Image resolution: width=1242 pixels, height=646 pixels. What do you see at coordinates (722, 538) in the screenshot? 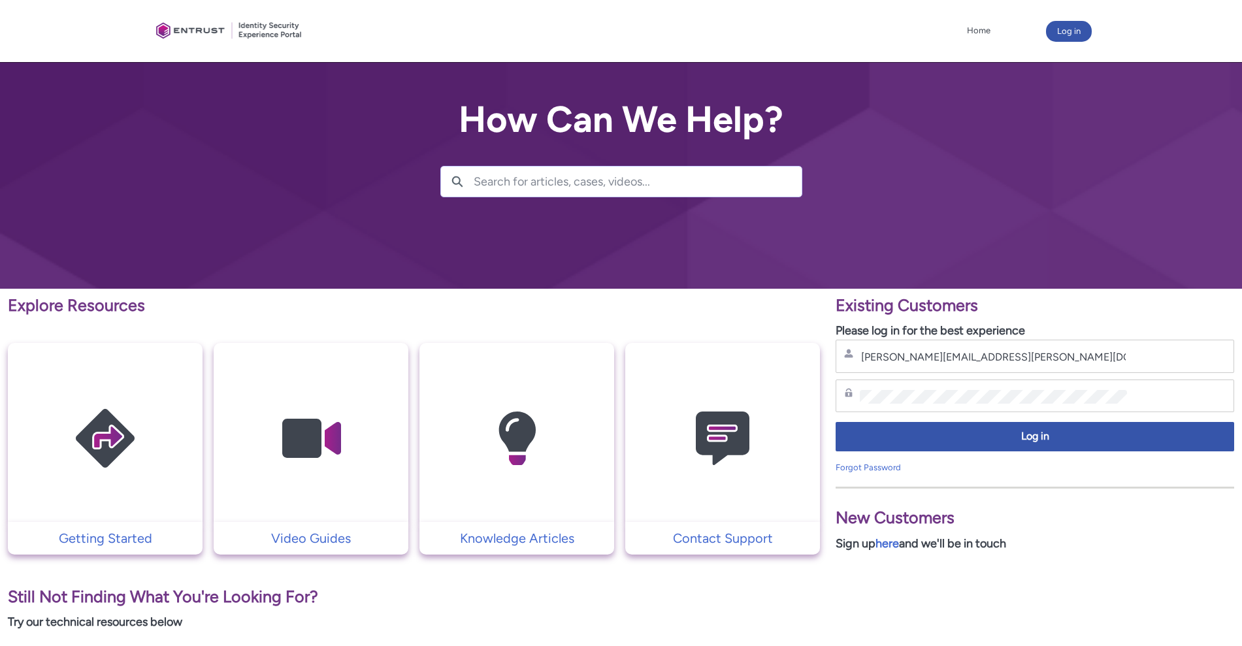
I see `a: Contact Support` at bounding box center [722, 538].